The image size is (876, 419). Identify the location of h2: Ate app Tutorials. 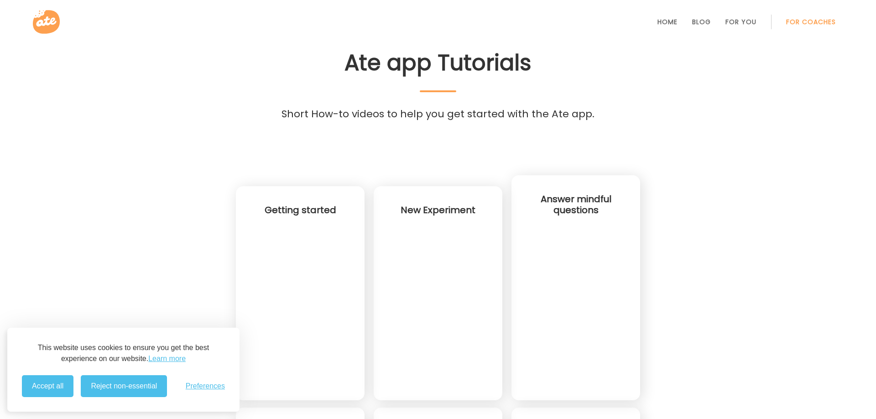
(438, 71).